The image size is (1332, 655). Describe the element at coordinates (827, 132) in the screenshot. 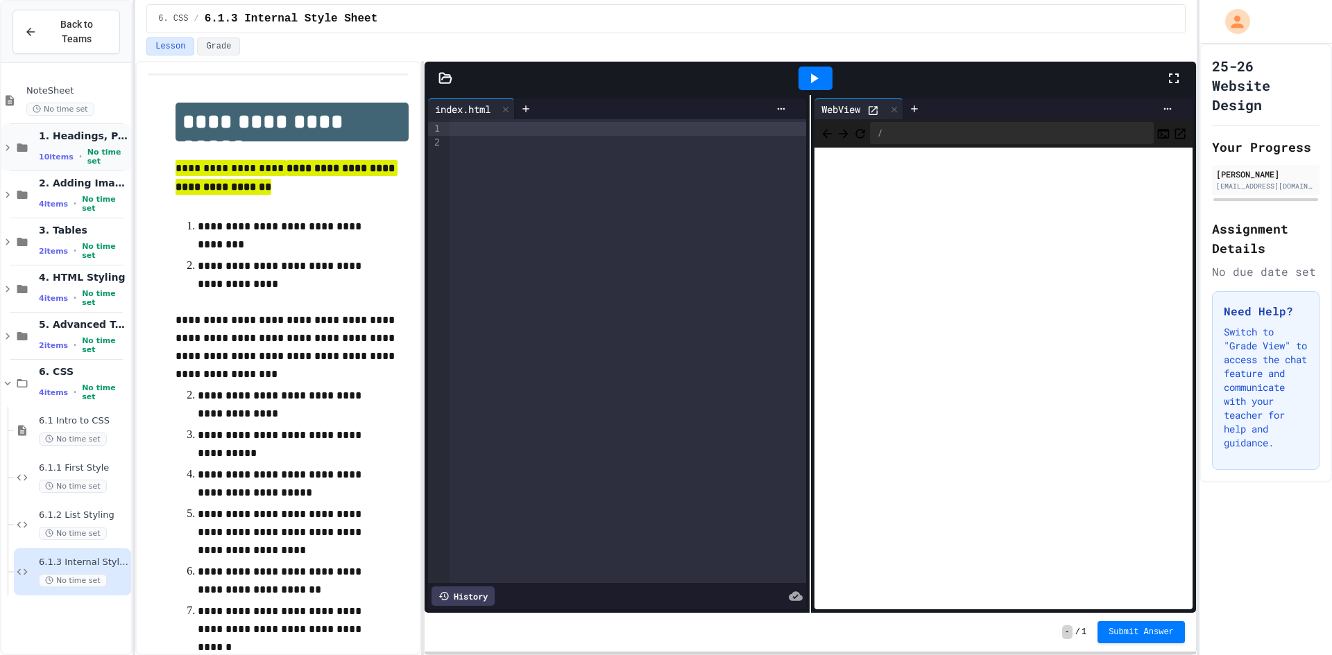

I see `span: Back` at that location.